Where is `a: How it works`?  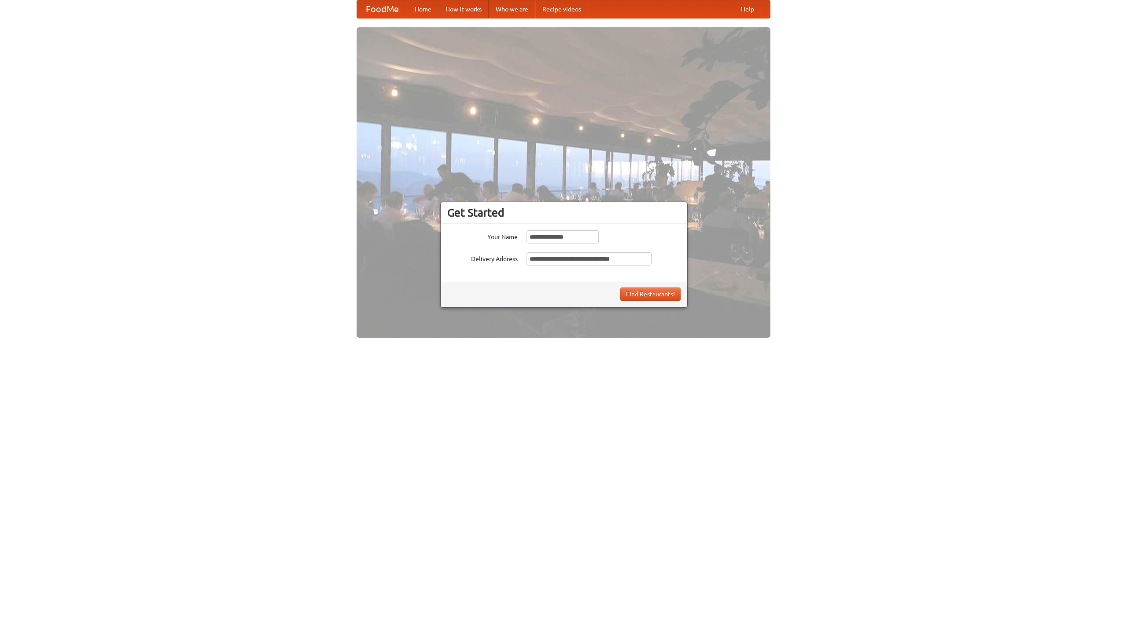 a: How it works is located at coordinates (464, 9).